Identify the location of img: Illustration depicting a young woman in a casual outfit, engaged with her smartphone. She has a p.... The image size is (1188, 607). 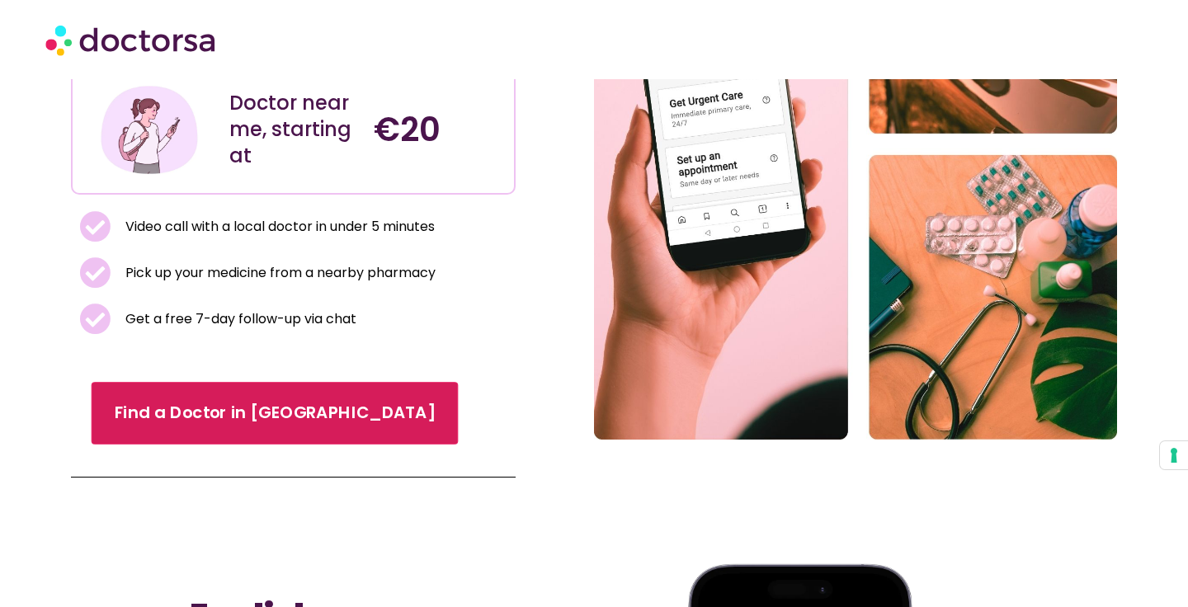
(149, 130).